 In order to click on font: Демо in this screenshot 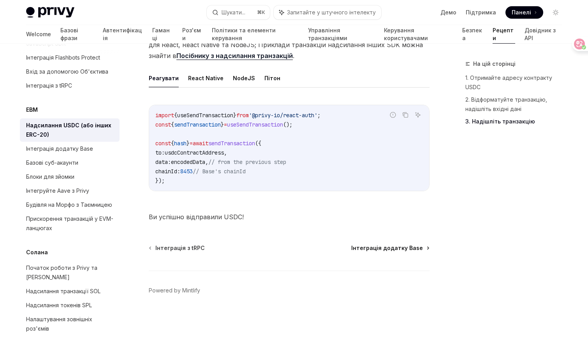, I will do `click(448, 12)`.